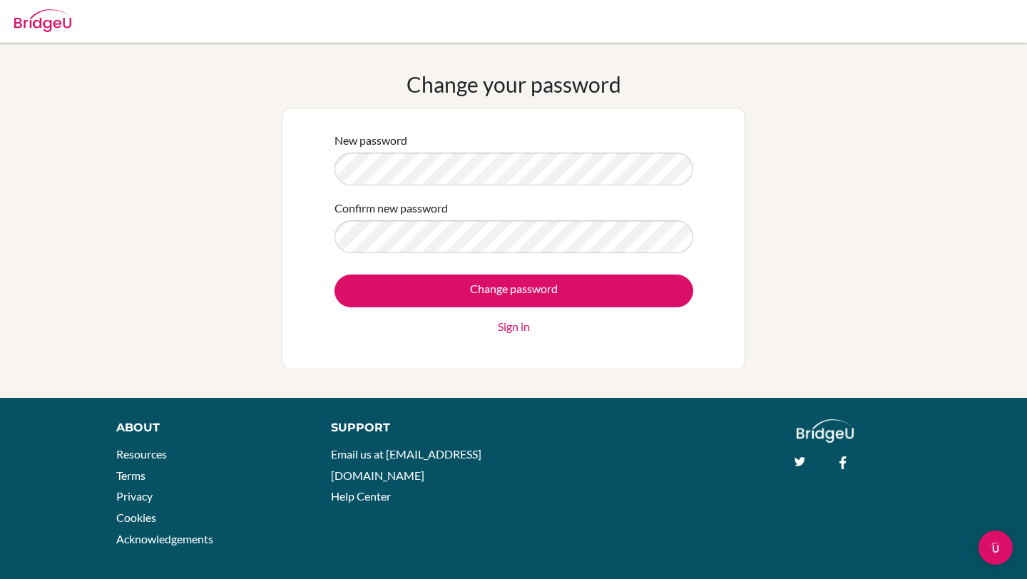  Describe the element at coordinates (825, 431) in the screenshot. I see `img: logo_white@2x-f4f0deed5e89b7ecb1c2cc34c3e3d731f90f0f143d5ea2071677605dd97b5244.png` at that location.